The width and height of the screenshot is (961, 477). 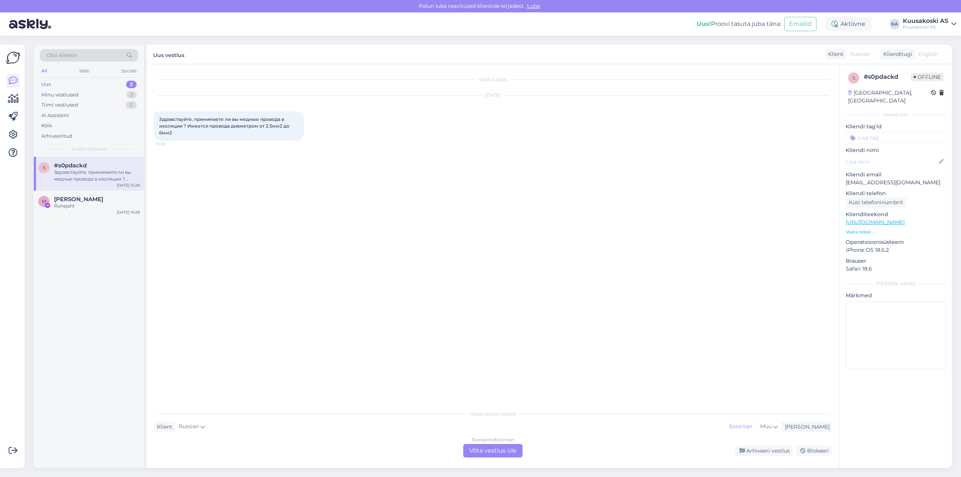 I want to click on div: Uus, so click(x=46, y=84).